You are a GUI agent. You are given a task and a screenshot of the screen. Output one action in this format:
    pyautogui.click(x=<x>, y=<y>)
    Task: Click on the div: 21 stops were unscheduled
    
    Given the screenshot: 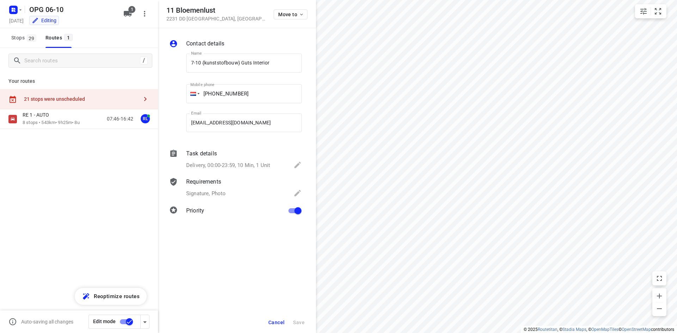 What is the action you would take?
    pyautogui.click(x=81, y=99)
    